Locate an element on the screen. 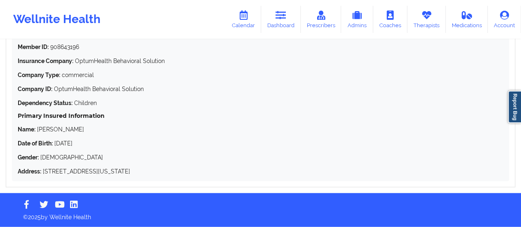  a: Medications is located at coordinates (467, 19).